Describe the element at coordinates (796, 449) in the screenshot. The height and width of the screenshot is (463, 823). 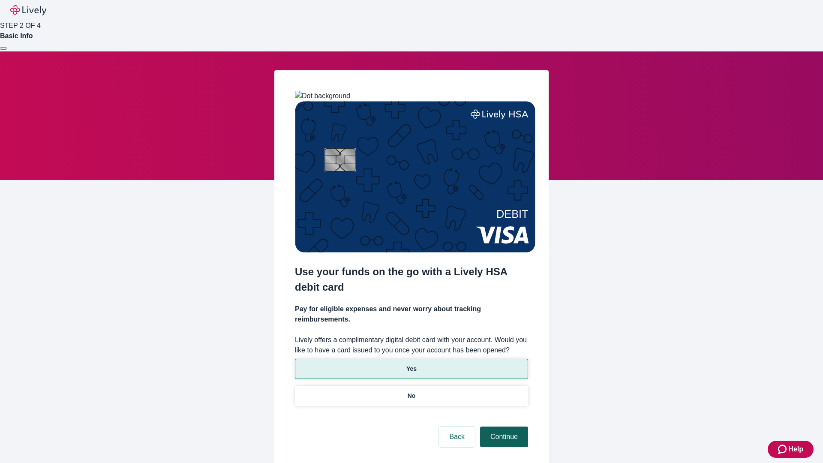
I see `span: Help` at that location.